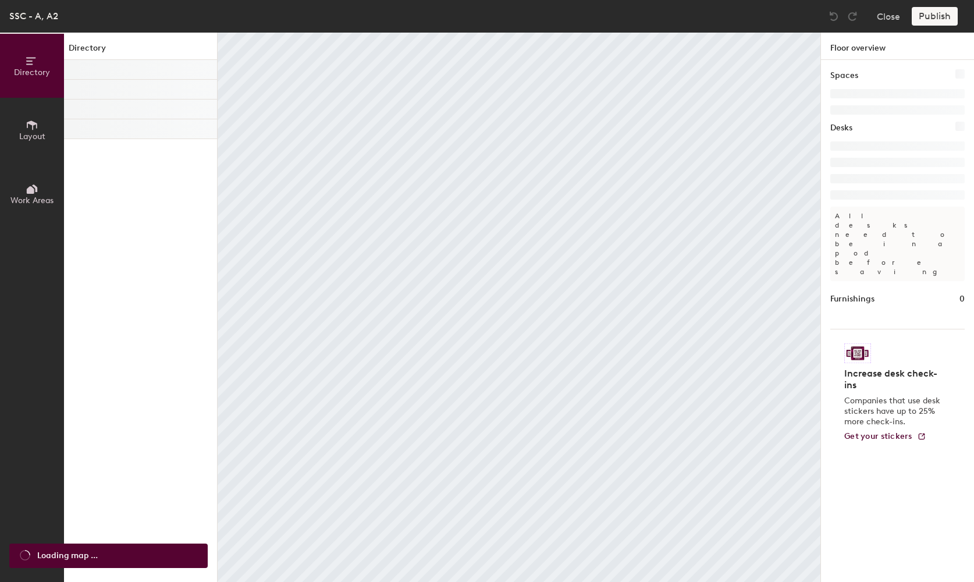  Describe the element at coordinates (519, 307) in the screenshot. I see `canvas: Map` at that location.